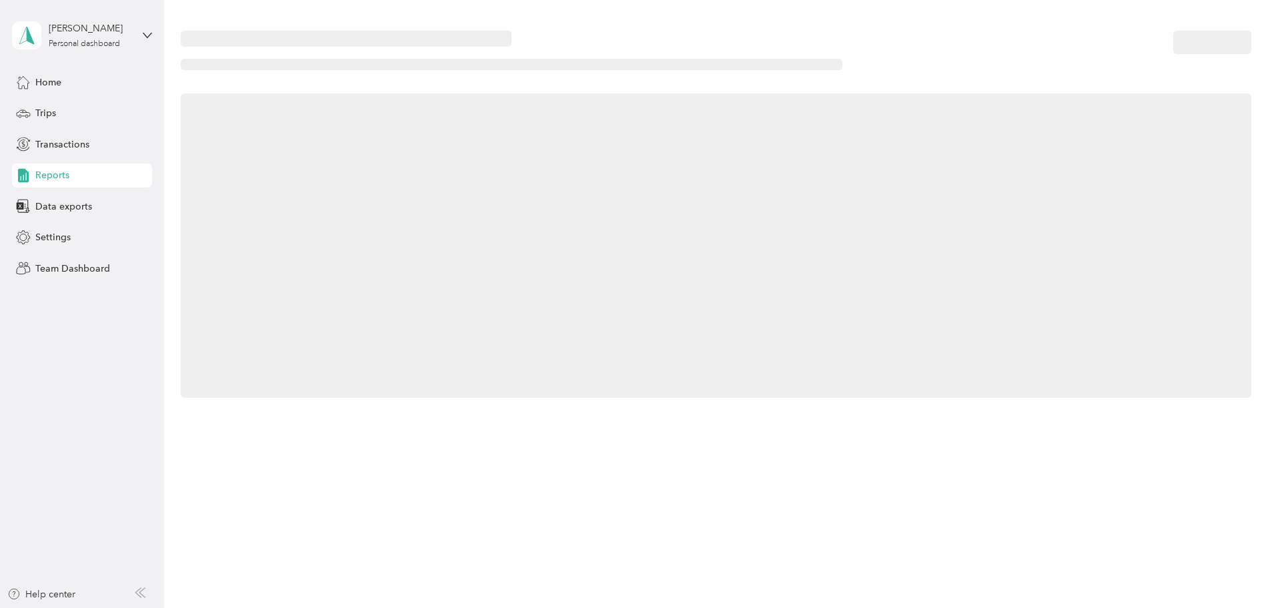 The image size is (1274, 608). I want to click on button: Help center, so click(41, 594).